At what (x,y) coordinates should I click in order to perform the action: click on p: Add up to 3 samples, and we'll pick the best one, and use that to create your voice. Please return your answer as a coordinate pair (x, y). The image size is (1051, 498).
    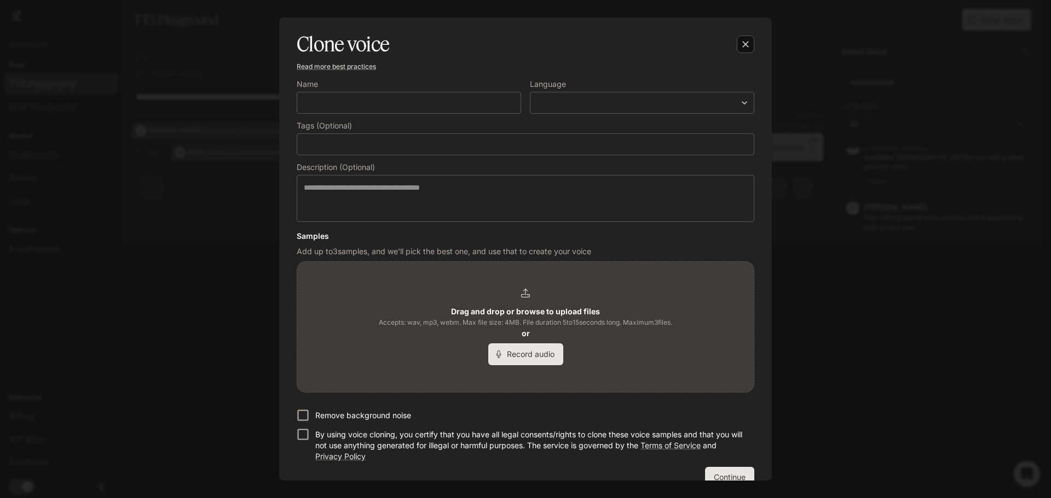
    Looking at the image, I should click on (525, 252).